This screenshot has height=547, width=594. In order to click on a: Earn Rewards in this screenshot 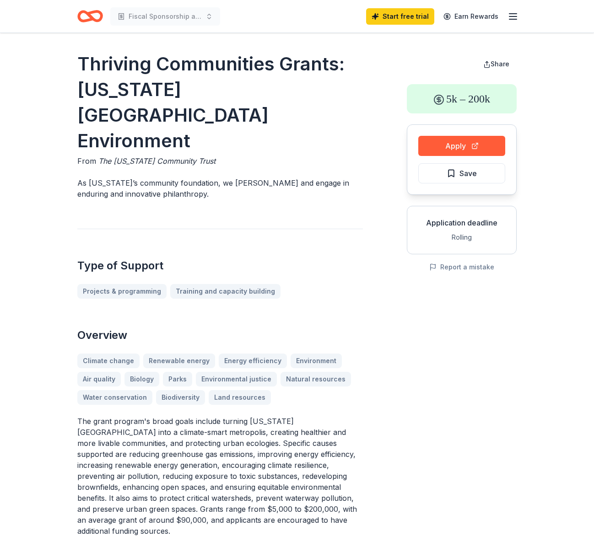, I will do `click(471, 16)`.